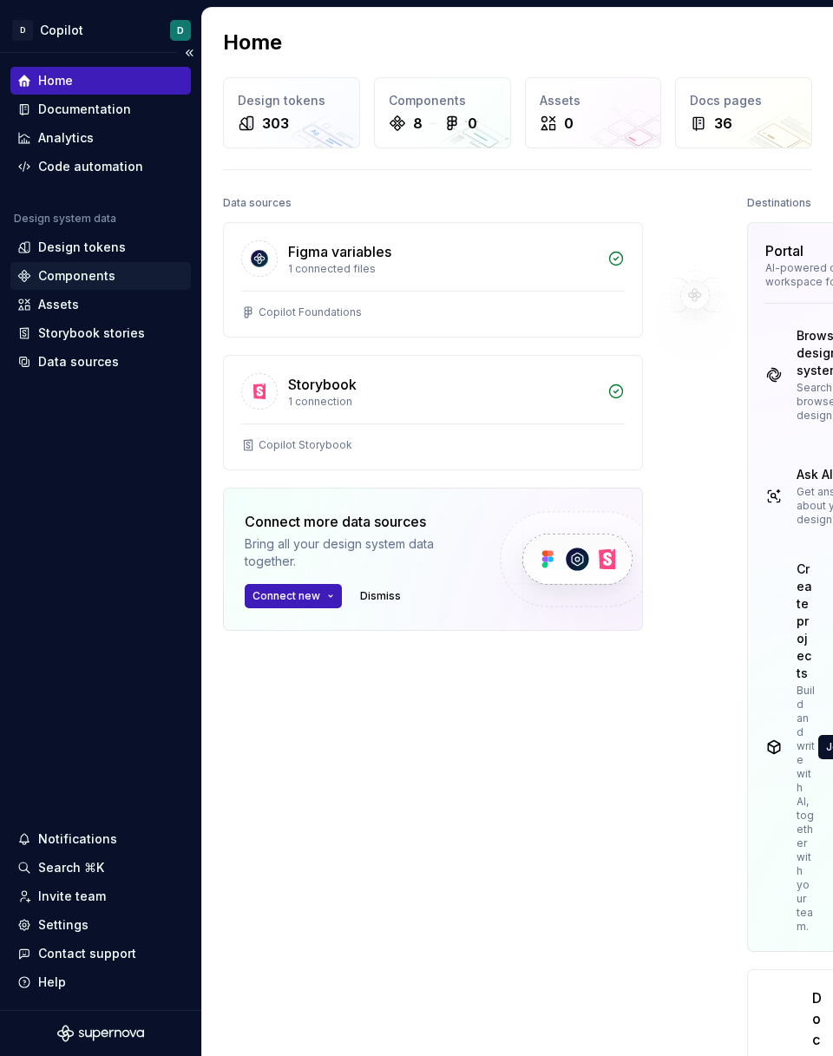 This screenshot has height=1056, width=833. Describe the element at coordinates (743, 101) in the screenshot. I see `div: Docs pages` at that location.